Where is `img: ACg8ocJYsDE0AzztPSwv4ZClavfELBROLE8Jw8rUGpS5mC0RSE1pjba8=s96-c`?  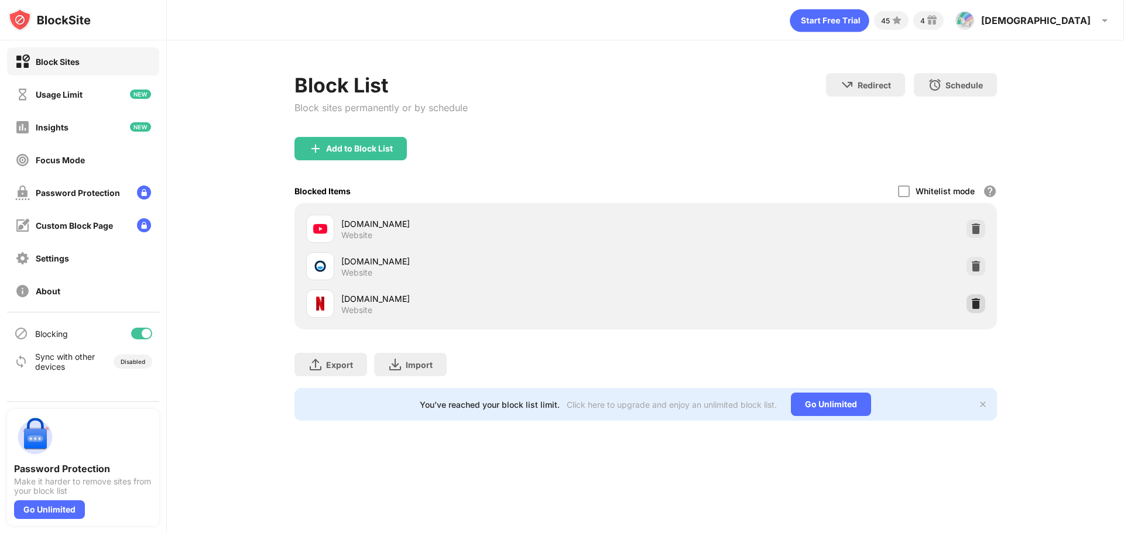 img: ACg8ocJYsDE0AzztPSwv4ZClavfELBROLE8Jw8rUGpS5mC0RSE1pjba8=s96-c is located at coordinates (965, 20).